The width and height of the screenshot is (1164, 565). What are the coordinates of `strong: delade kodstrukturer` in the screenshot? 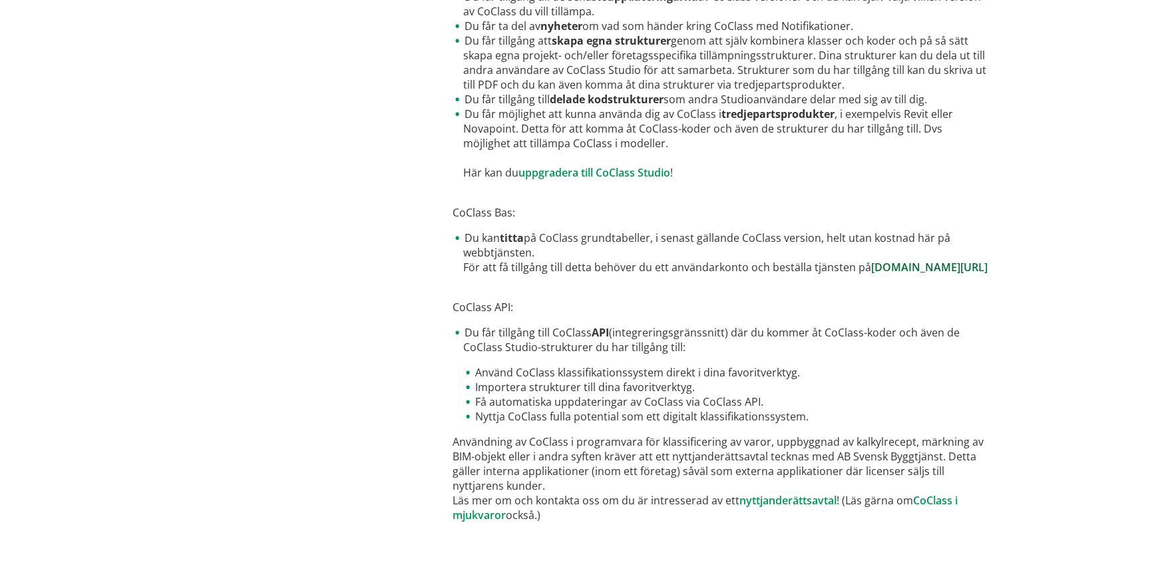 It's located at (607, 99).